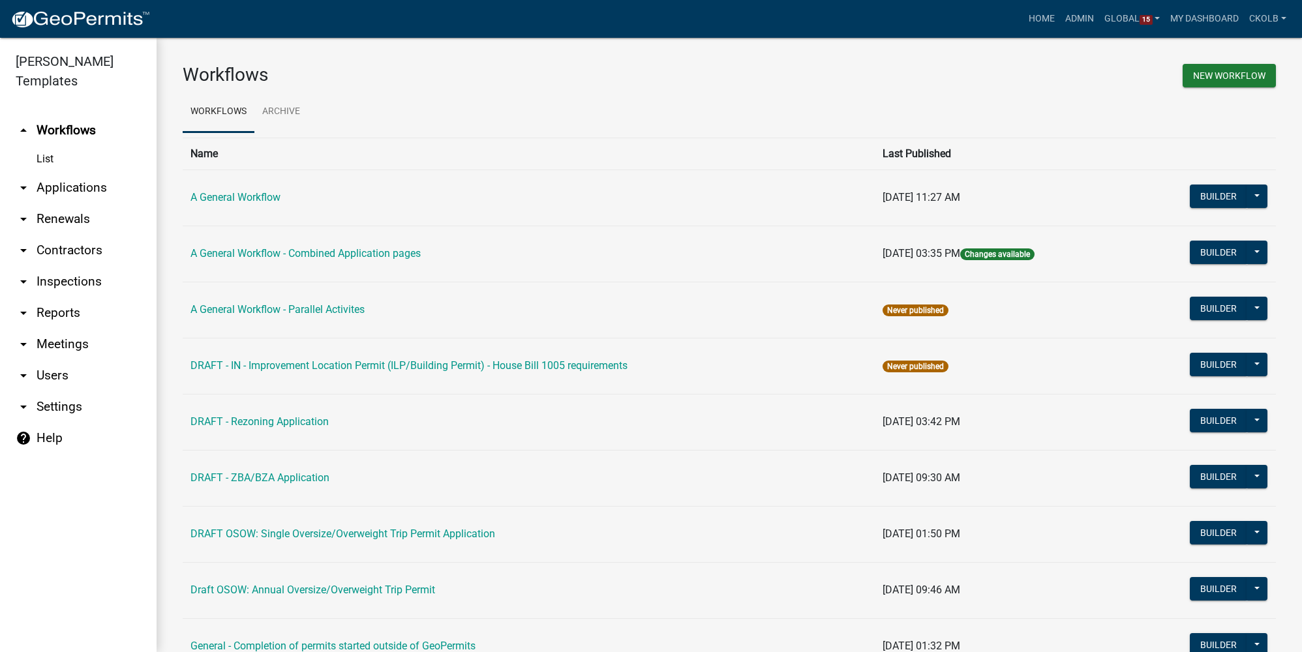 The height and width of the screenshot is (652, 1302). Describe the element at coordinates (1204, 19) in the screenshot. I see `a: My Dashboard` at that location.